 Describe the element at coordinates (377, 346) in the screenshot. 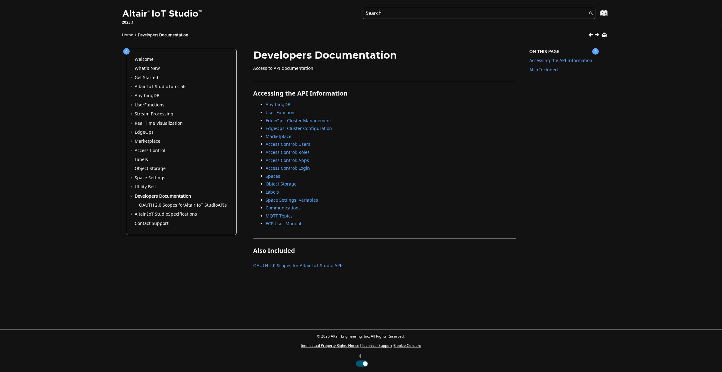

I see `a: Technical Support` at that location.